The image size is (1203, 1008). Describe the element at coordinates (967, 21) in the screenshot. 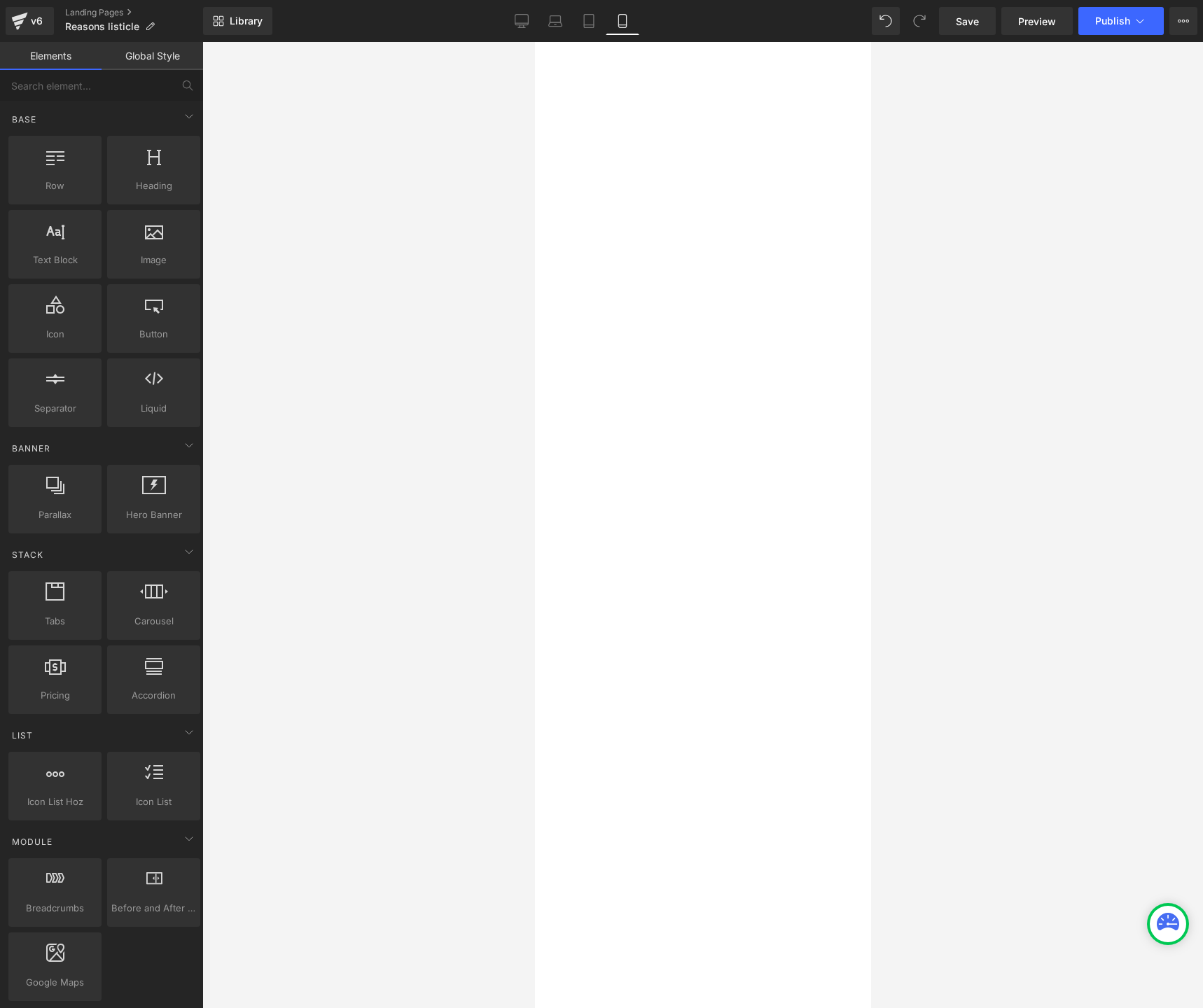

I see `span: Save` at that location.